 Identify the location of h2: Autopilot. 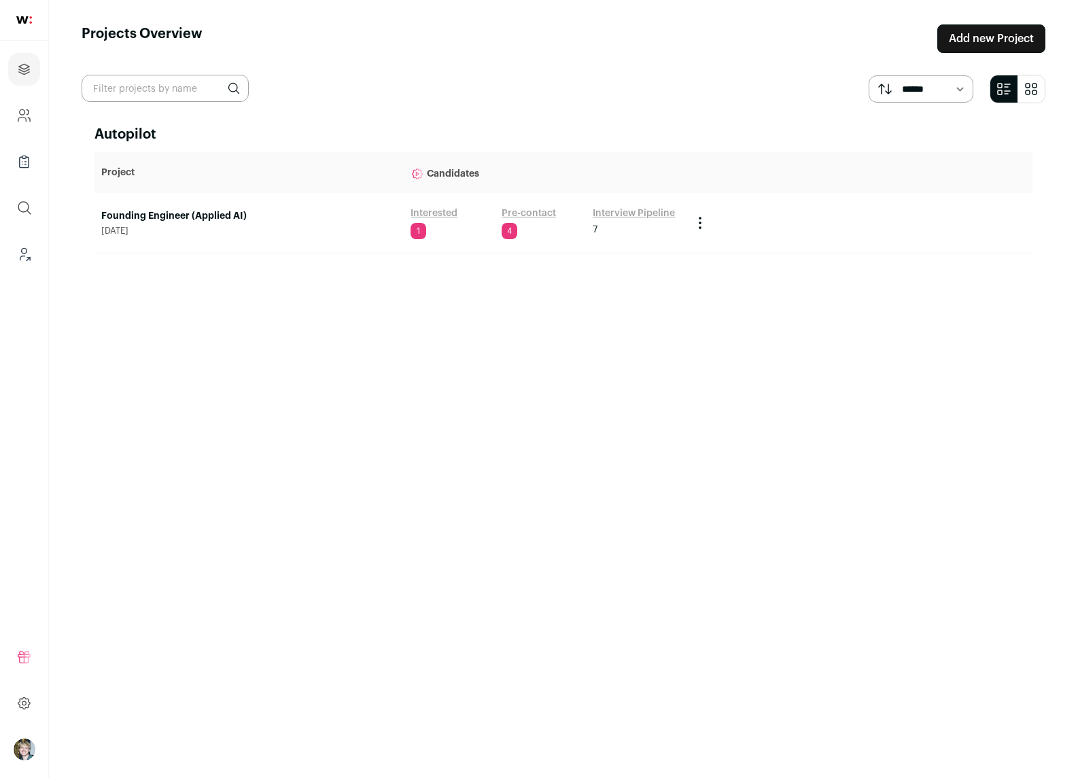
(563, 135).